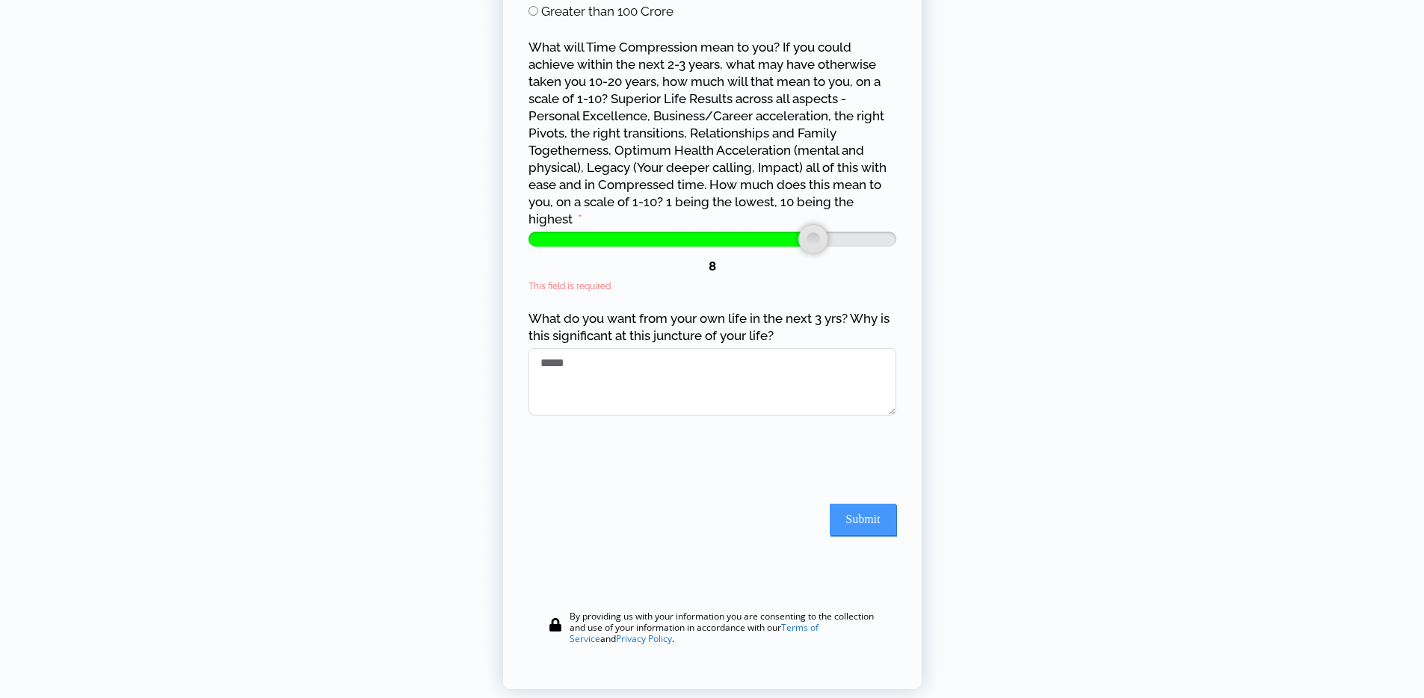  I want to click on label: What do you want from your own life in the next 3 yrs? Why is this significant at this juncture o..., so click(712, 327).